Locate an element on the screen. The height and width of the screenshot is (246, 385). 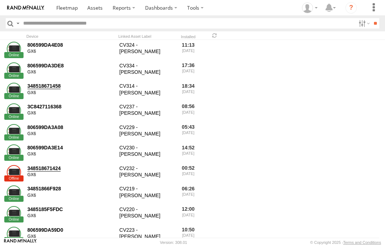
div: Device is located at coordinates (71, 36).